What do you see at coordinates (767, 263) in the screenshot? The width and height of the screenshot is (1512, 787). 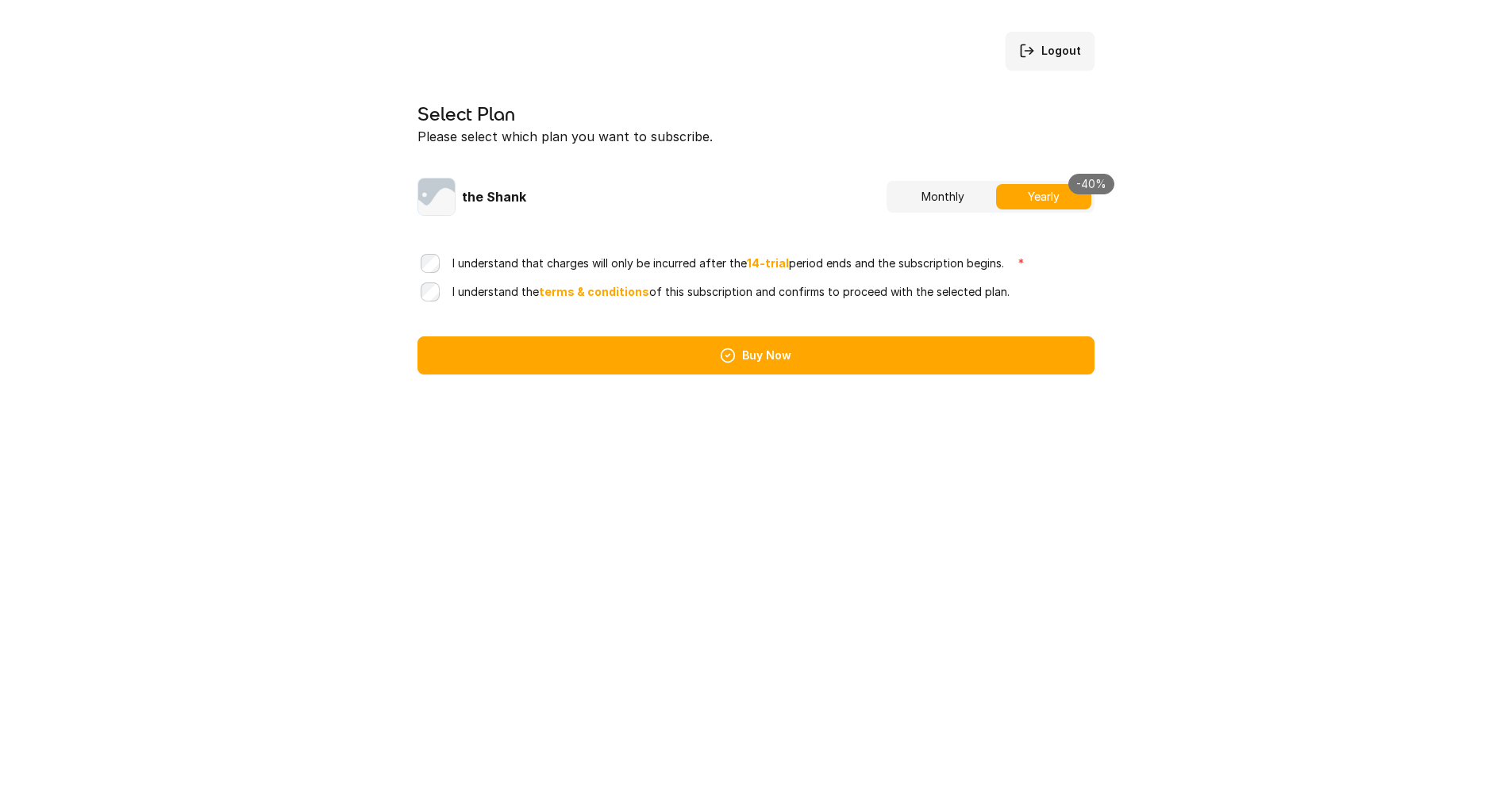 I see `b: 14-trial` at bounding box center [767, 263].